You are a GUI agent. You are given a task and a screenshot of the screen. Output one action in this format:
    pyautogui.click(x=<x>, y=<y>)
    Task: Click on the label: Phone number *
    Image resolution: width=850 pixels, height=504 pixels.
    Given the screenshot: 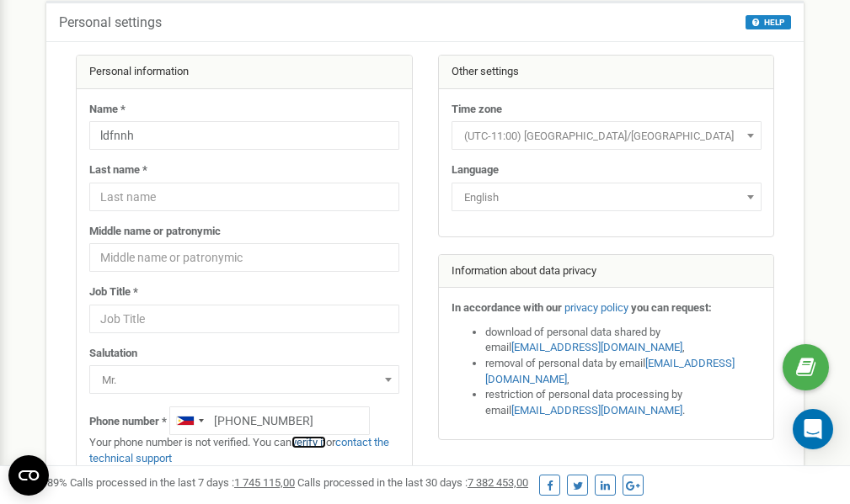 What is the action you would take?
    pyautogui.click(x=128, y=422)
    